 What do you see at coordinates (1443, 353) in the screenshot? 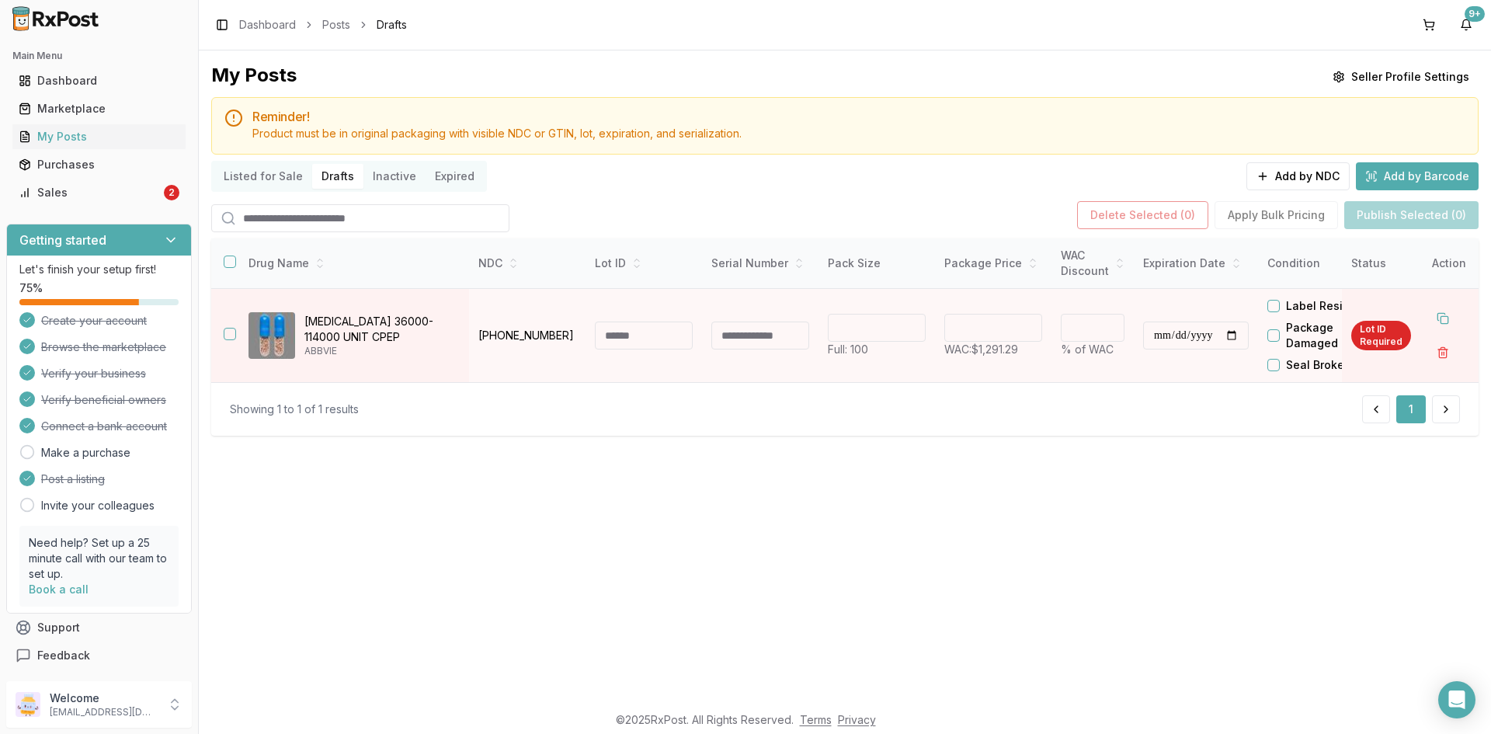
I see `button: Delete` at bounding box center [1443, 353].